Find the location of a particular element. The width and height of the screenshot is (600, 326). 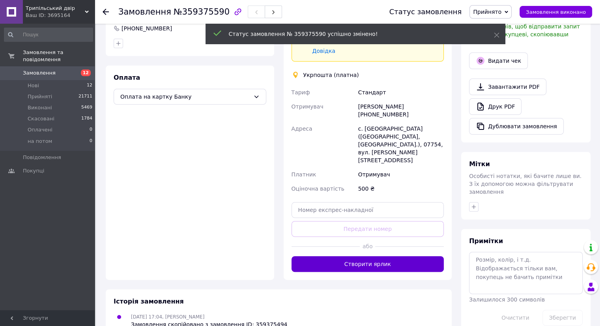

span: Оплачені is located at coordinates (40, 130).